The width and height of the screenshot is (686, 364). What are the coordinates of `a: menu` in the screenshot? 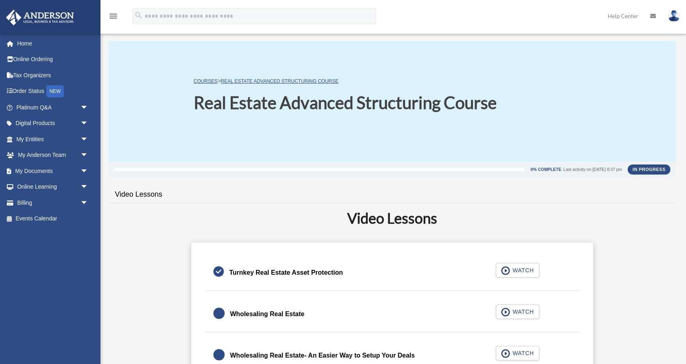 It's located at (113, 17).